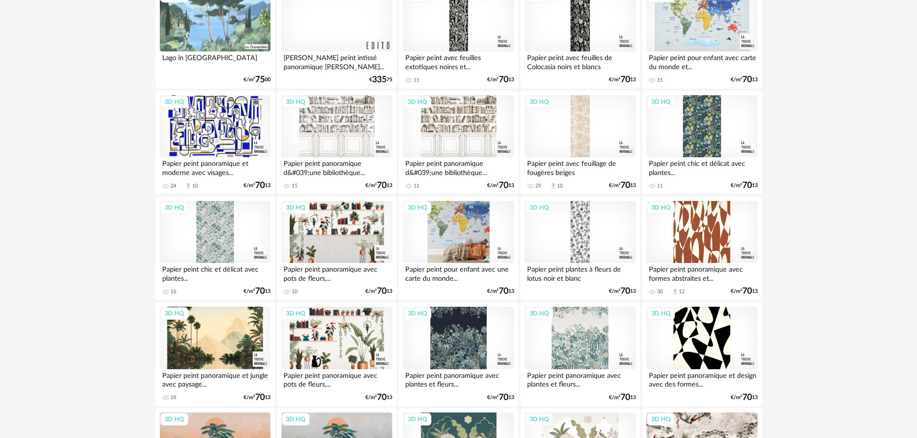  I want to click on a: 3D HQ Papier peint chic et délicat avec plantes... 16 €/m²7013, so click(215, 249).